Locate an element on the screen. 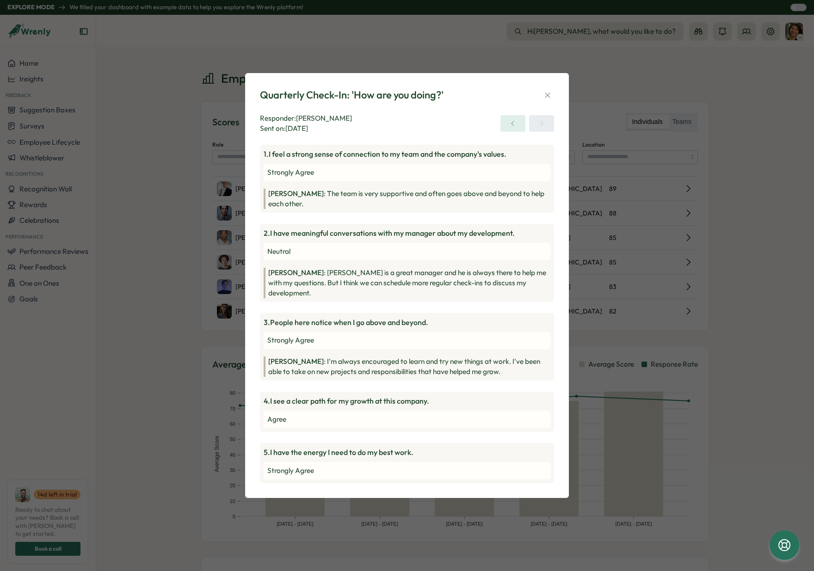 The height and width of the screenshot is (571, 814). h3: 5 . I have the energy I need to do my best work. is located at coordinates (407, 453).